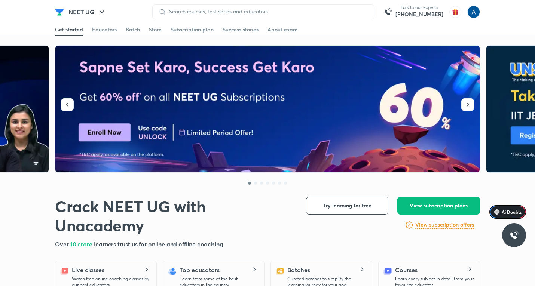 This screenshot has width=535, height=286. I want to click on div: Educators, so click(104, 30).